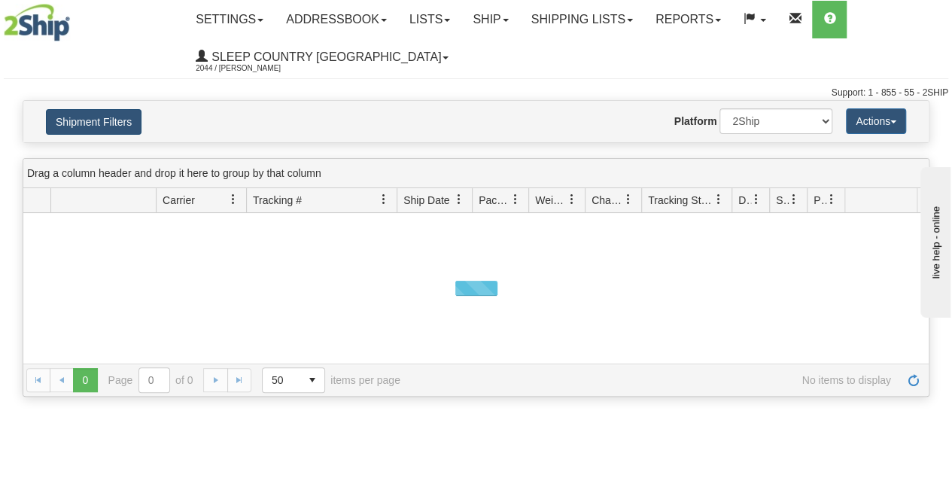  Describe the element at coordinates (681, 200) in the screenshot. I see `span: Tracking Status` at that location.